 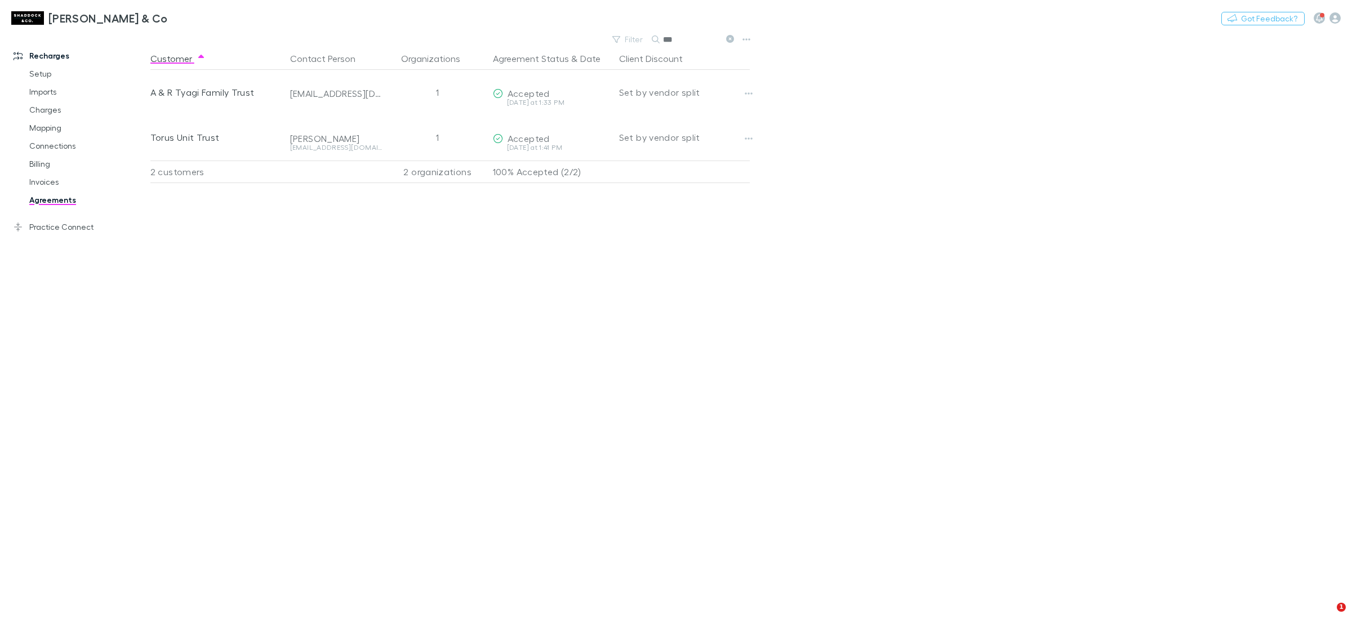 What do you see at coordinates (657, 59) in the screenshot?
I see `button: Client Discount` at bounding box center [657, 59].